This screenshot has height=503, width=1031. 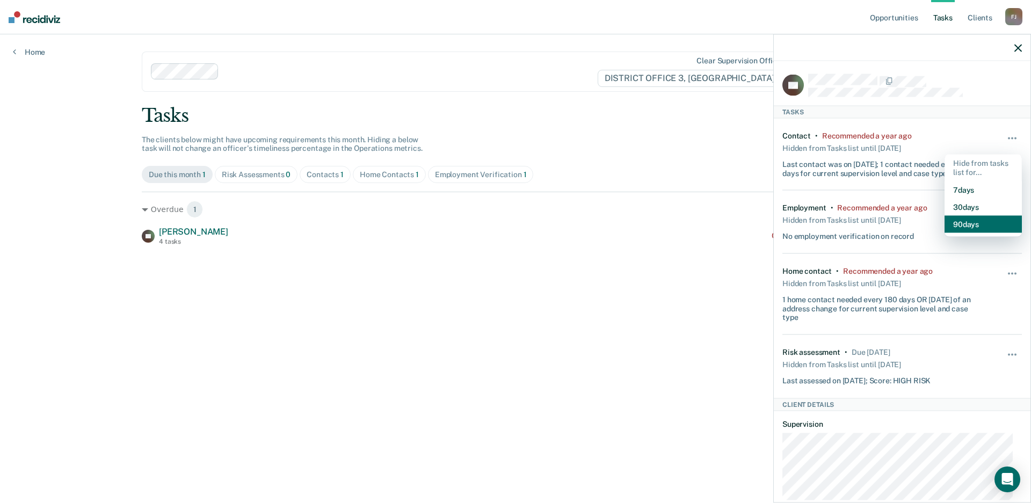 I want to click on div: Client Details, so click(x=902, y=405).